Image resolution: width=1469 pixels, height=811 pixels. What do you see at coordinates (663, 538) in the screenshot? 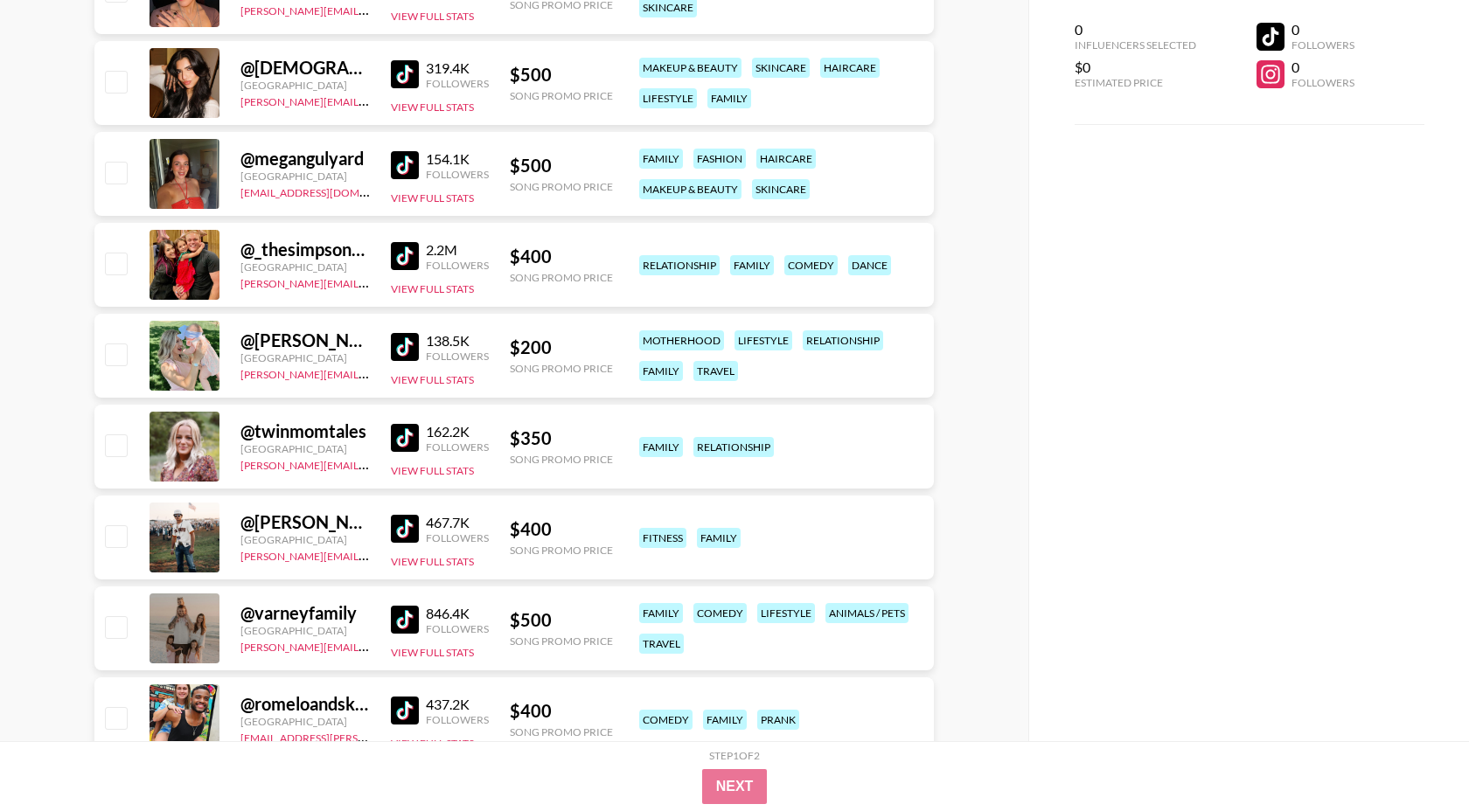
I see `div: fitness` at bounding box center [663, 538].